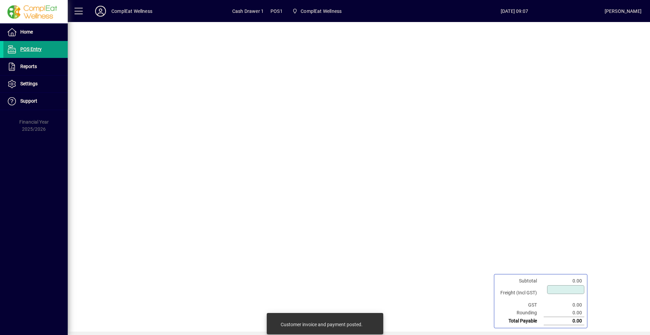 Image resolution: width=650 pixels, height=335 pixels. Describe the element at coordinates (36, 101) in the screenshot. I see `a: Support` at that location.